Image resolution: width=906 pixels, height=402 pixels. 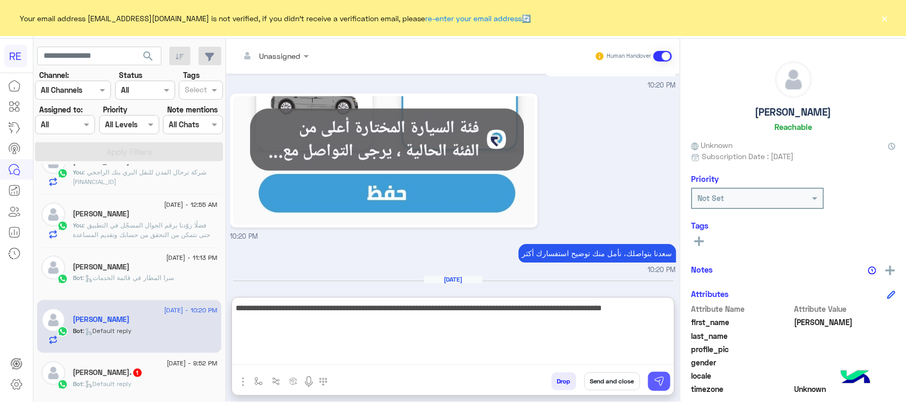 What do you see at coordinates (309, 382) in the screenshot?
I see `img: send voice note` at bounding box center [309, 382].